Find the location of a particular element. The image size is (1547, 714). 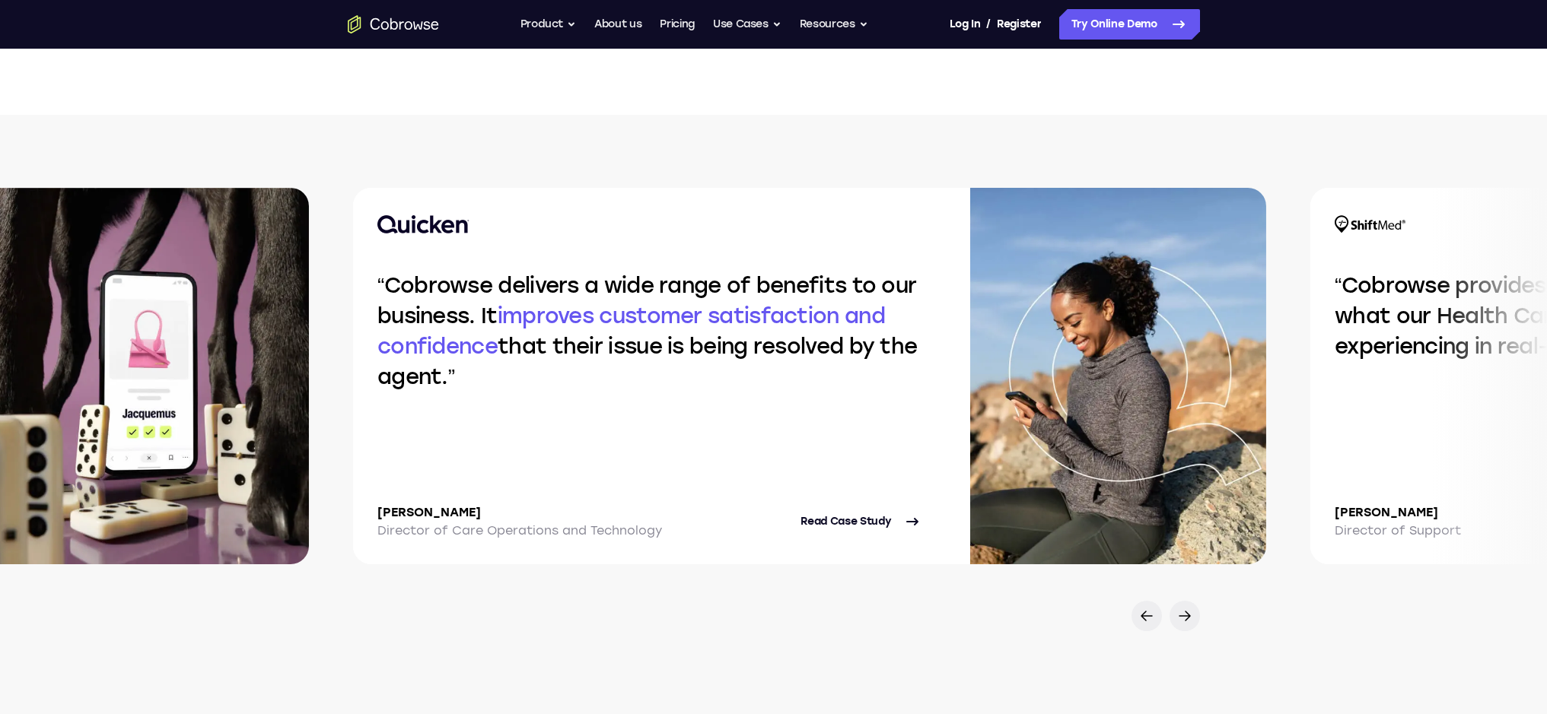

a: Go to the home page is located at coordinates (393, 24).